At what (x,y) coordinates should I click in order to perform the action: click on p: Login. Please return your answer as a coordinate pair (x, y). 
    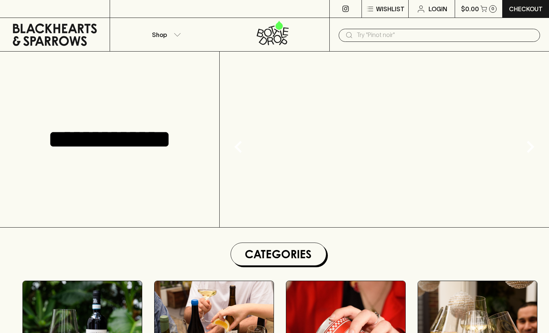
    Looking at the image, I should click on (438, 9).